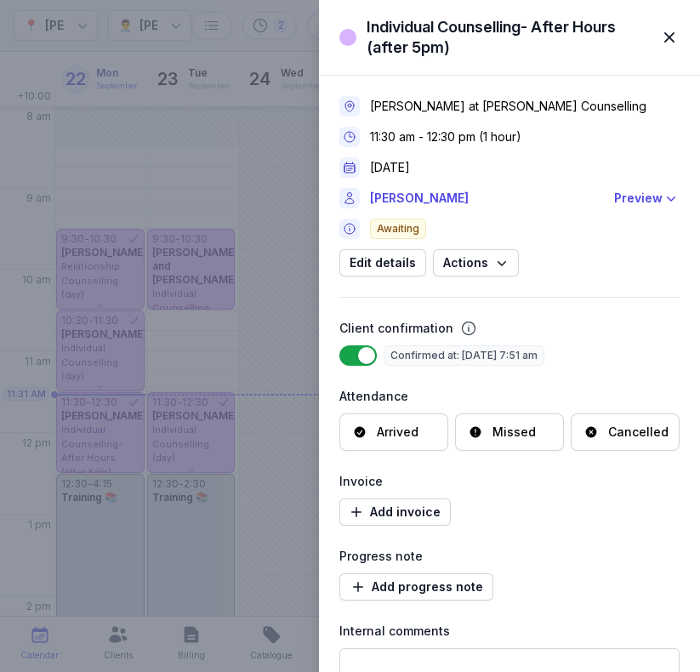 This screenshot has height=672, width=700. Describe the element at coordinates (397, 432) in the screenshot. I see `div: Arrived` at that location.